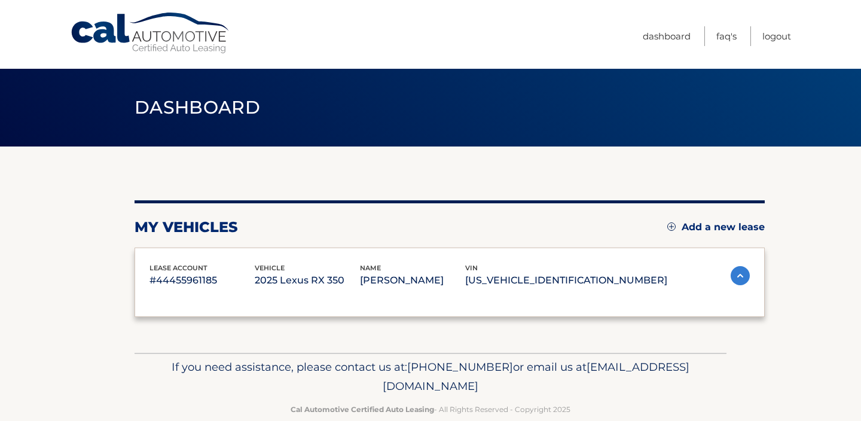 Image resolution: width=861 pixels, height=421 pixels. What do you see at coordinates (471, 268) in the screenshot?
I see `span: vin` at bounding box center [471, 268].